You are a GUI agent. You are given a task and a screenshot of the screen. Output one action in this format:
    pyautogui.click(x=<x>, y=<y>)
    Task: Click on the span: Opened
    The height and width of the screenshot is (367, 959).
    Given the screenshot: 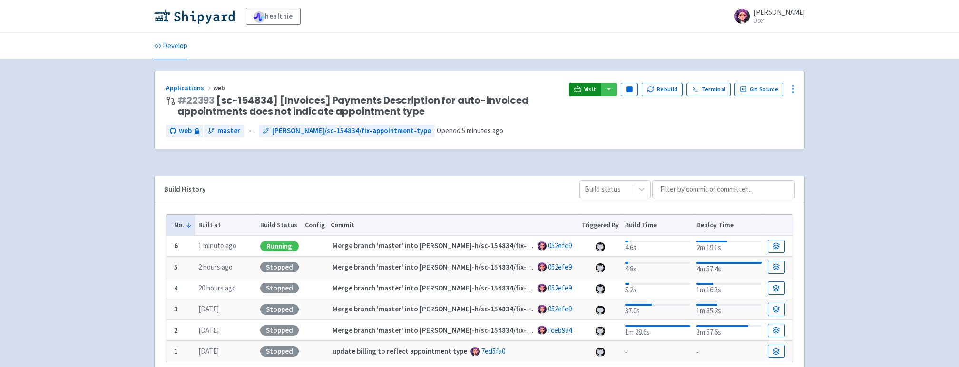 What is the action you would take?
    pyautogui.click(x=470, y=130)
    